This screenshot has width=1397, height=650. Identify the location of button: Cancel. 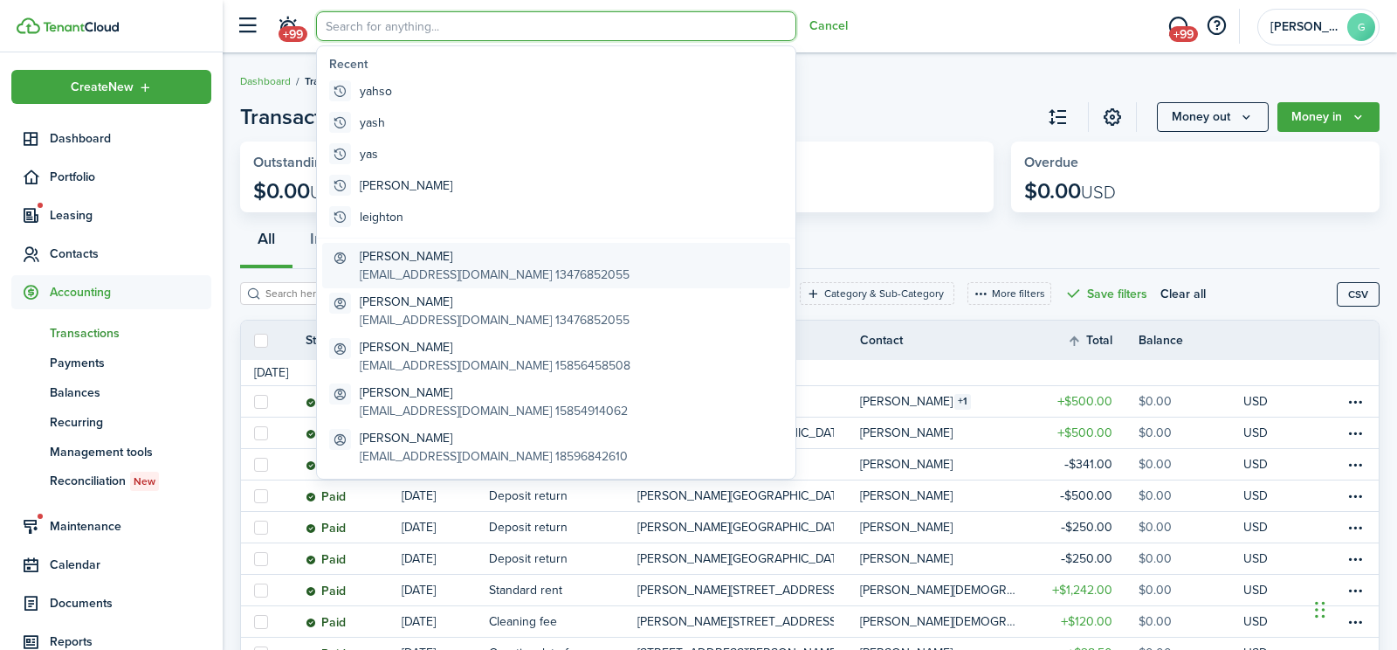
(829, 26).